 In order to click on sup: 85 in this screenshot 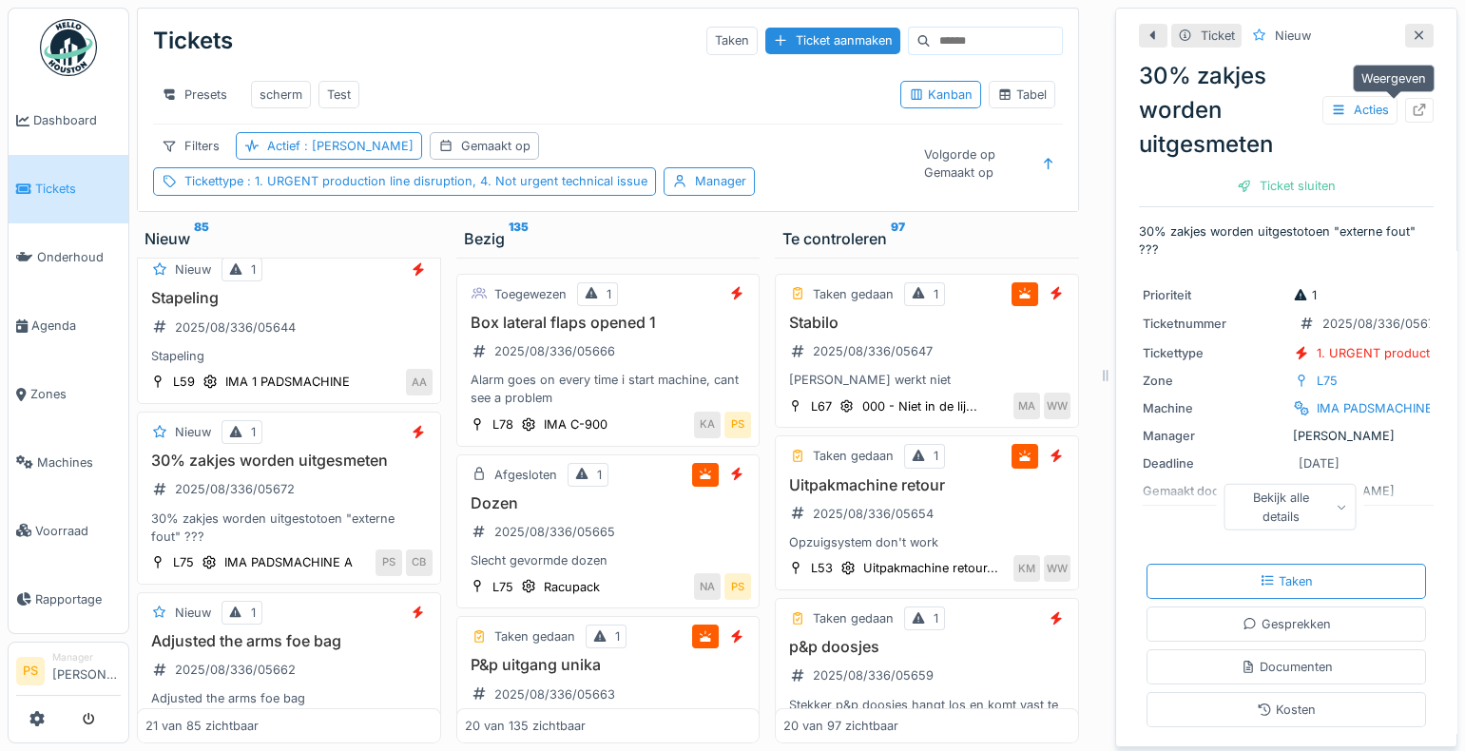, I will do `click(202, 239)`.